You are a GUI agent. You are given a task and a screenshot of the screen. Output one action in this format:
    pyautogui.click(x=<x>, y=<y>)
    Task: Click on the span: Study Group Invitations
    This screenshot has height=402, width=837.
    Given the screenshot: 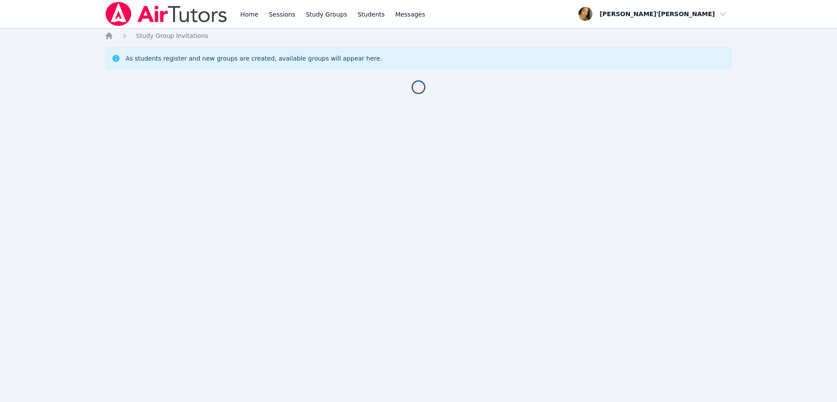 What is the action you would take?
    pyautogui.click(x=172, y=36)
    